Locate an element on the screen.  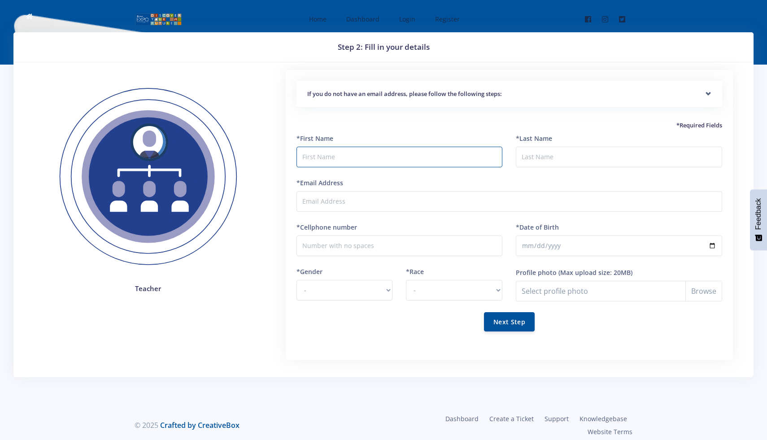
span: Register is located at coordinates (447, 19).